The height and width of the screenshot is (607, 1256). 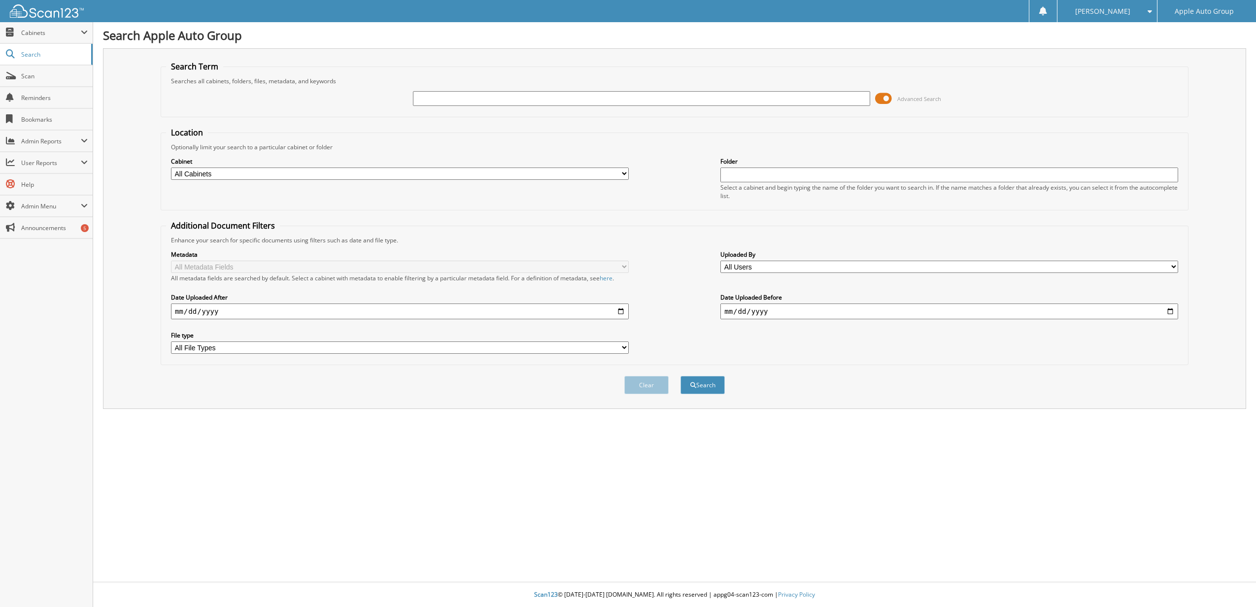 What do you see at coordinates (675, 81) in the screenshot?
I see `div: Searches all cabinets, folders, files, metadata, and keywords` at bounding box center [675, 81].